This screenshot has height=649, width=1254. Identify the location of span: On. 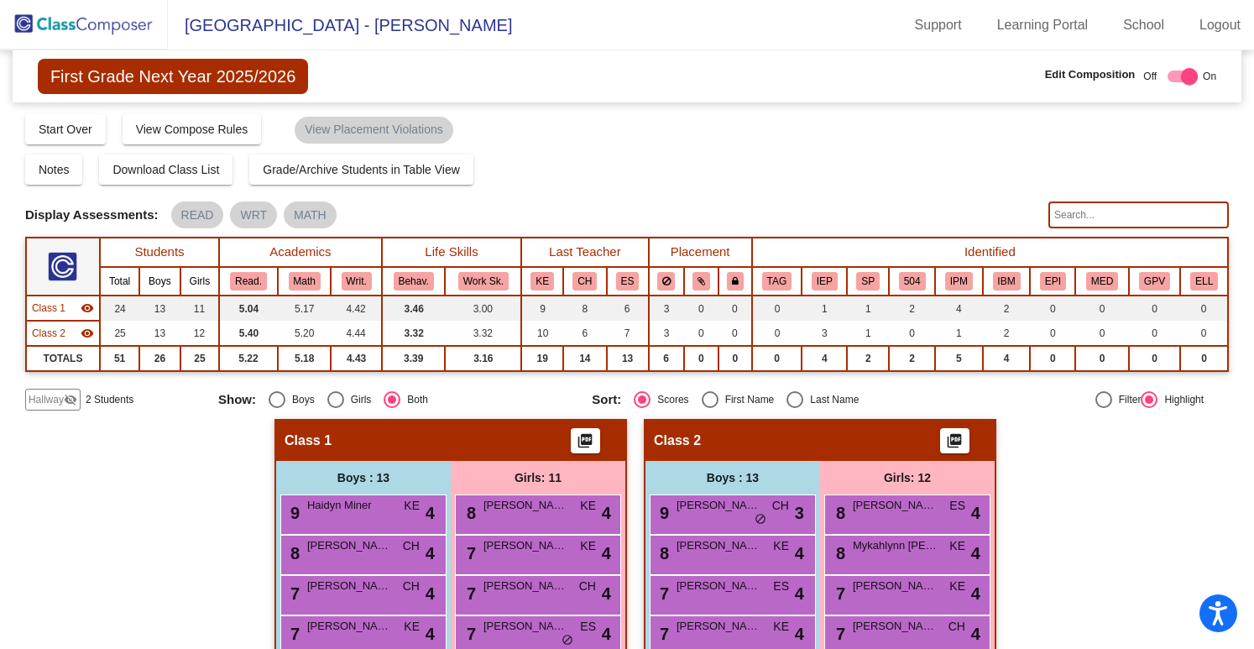
(1209, 76).